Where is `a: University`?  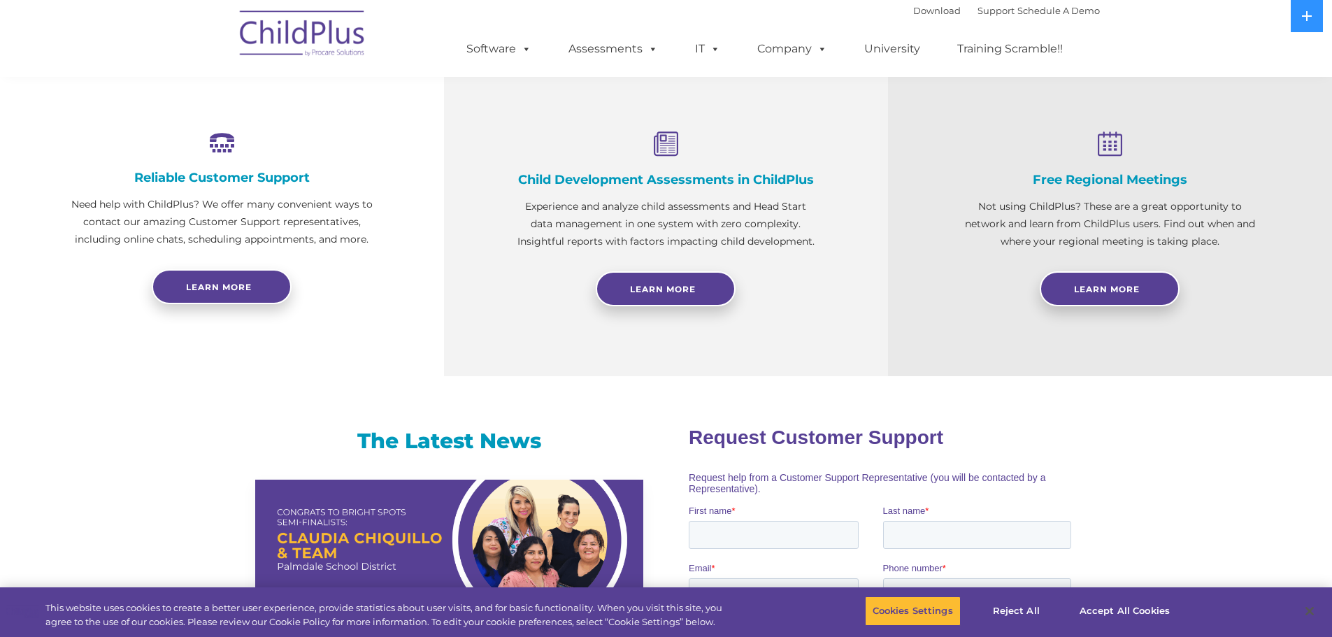 a: University is located at coordinates (892, 49).